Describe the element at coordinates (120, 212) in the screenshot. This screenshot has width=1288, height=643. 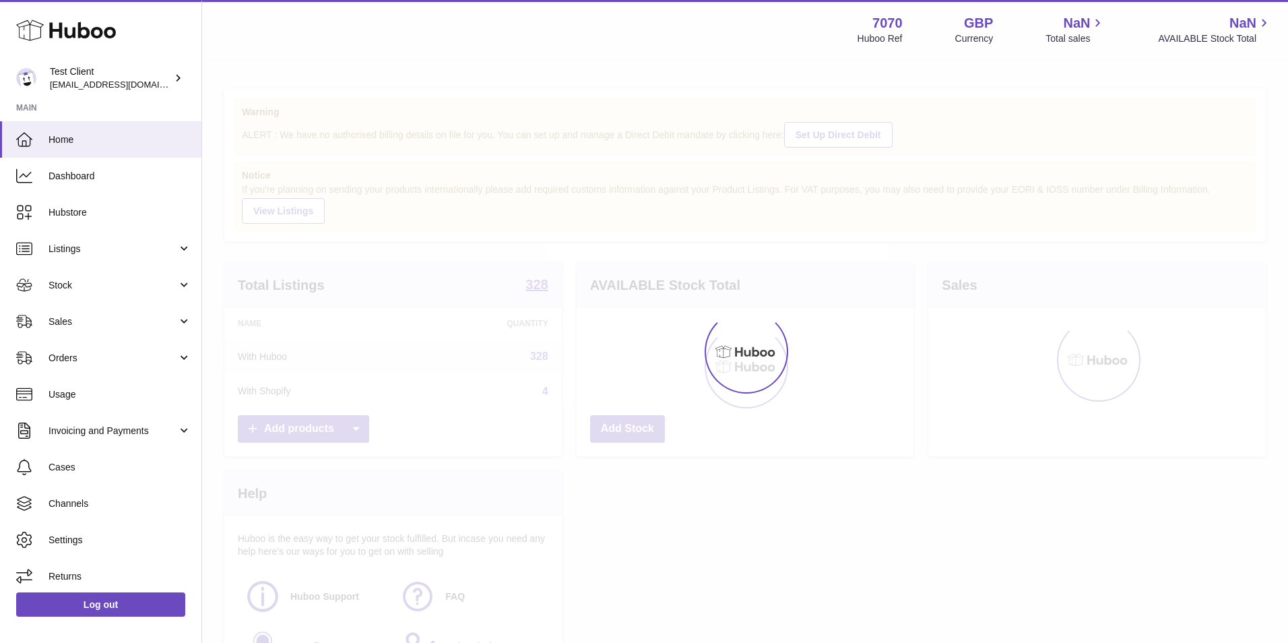
I see `span: Hubstore` at that location.